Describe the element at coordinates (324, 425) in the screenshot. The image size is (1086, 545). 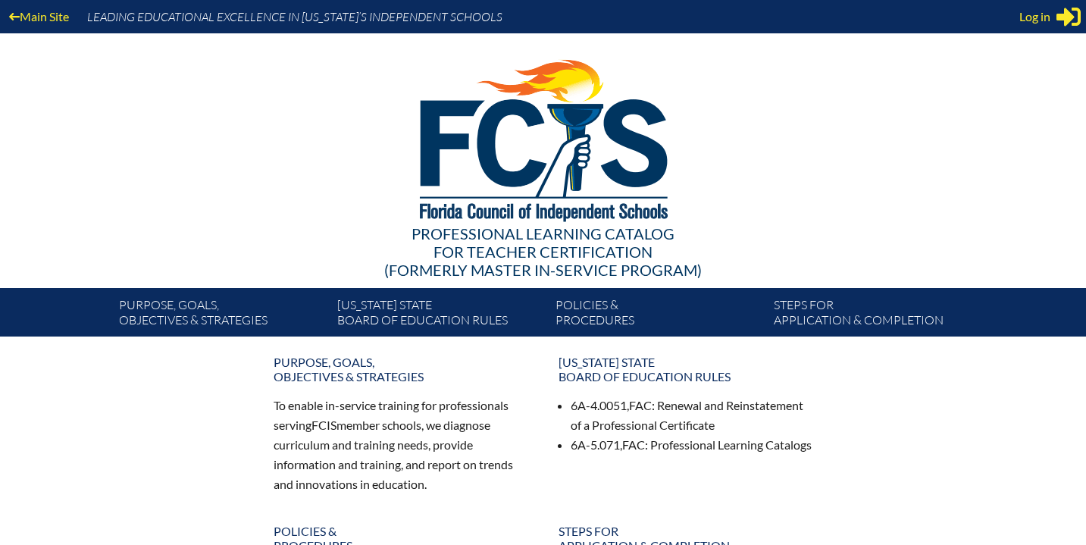
I see `span: FCIS` at that location.